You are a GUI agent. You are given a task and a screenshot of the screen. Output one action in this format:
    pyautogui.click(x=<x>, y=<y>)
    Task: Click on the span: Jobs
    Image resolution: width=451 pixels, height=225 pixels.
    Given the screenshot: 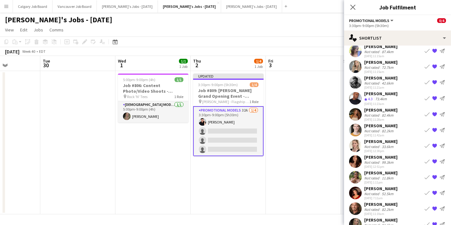 What is the action you would take?
    pyautogui.click(x=38, y=30)
    